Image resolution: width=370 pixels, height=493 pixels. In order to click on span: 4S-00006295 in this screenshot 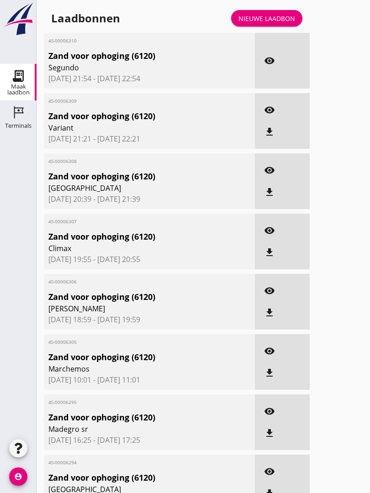, I will do `click(132, 402)`.